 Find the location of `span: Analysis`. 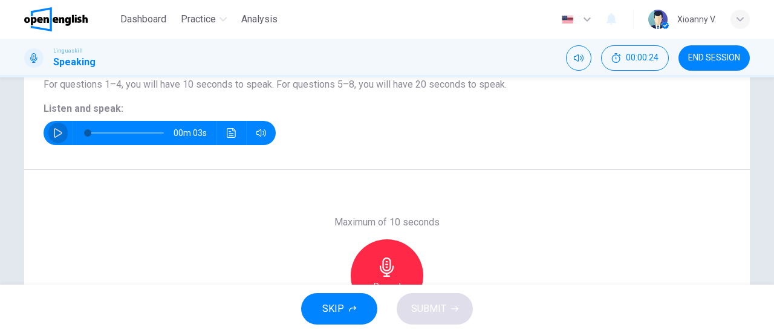

span: Analysis is located at coordinates (259, 19).